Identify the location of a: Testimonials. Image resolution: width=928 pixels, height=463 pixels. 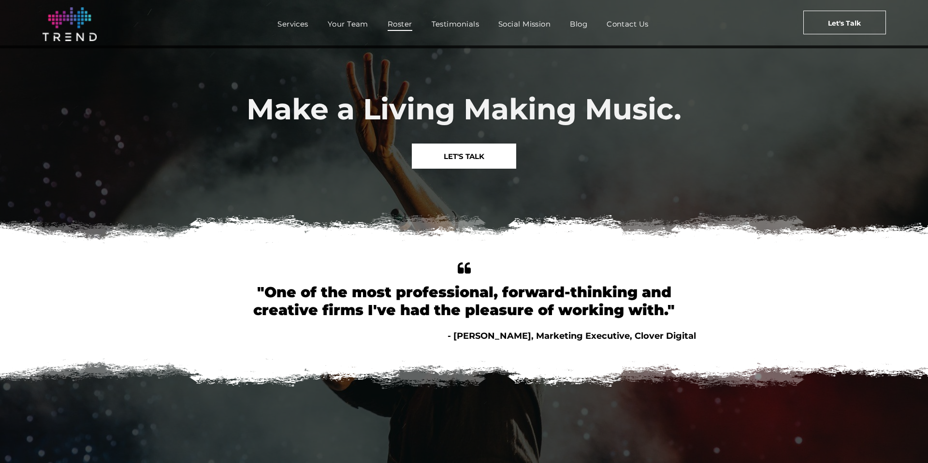
(455, 24).